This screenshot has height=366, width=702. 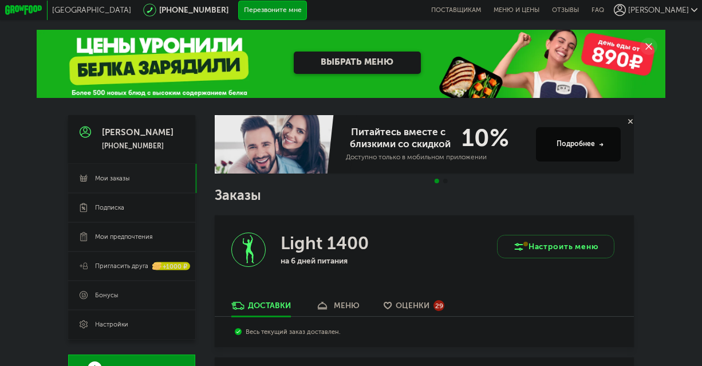 I want to click on p: на 6 дней питания, so click(x=344, y=261).